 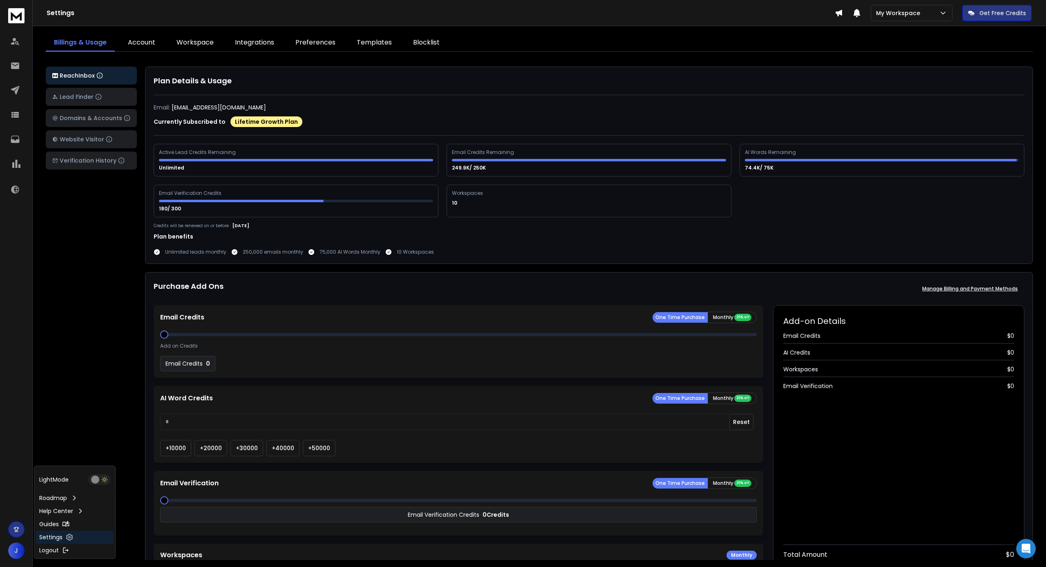 What do you see at coordinates (80, 43) in the screenshot?
I see `a: Billings & Usage` at bounding box center [80, 43].